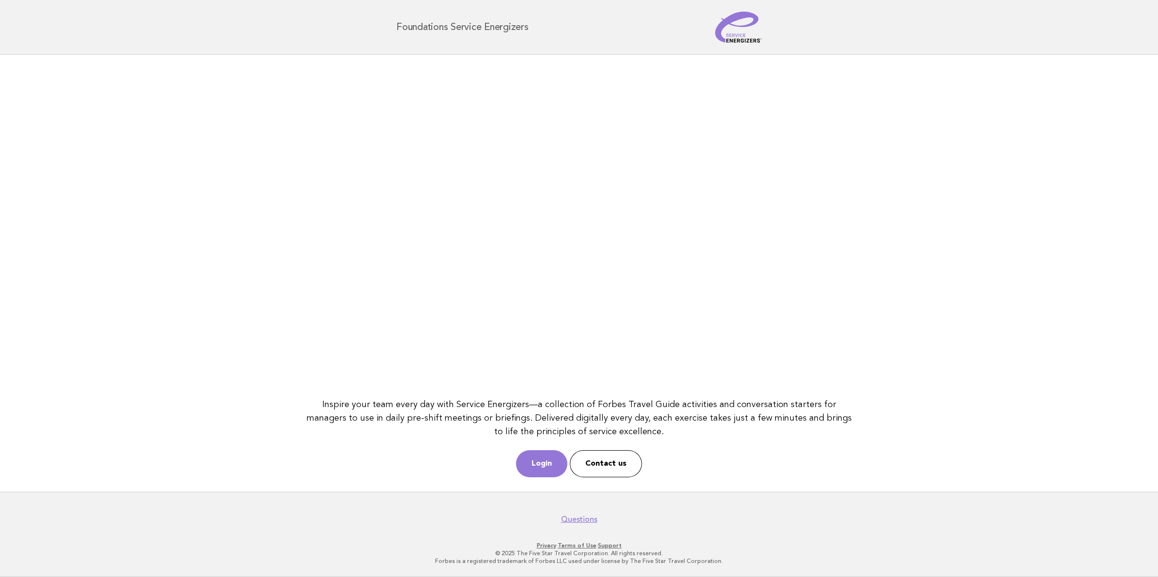 The height and width of the screenshot is (577, 1158). Describe the element at coordinates (579, 520) in the screenshot. I see `a: Questions` at that location.